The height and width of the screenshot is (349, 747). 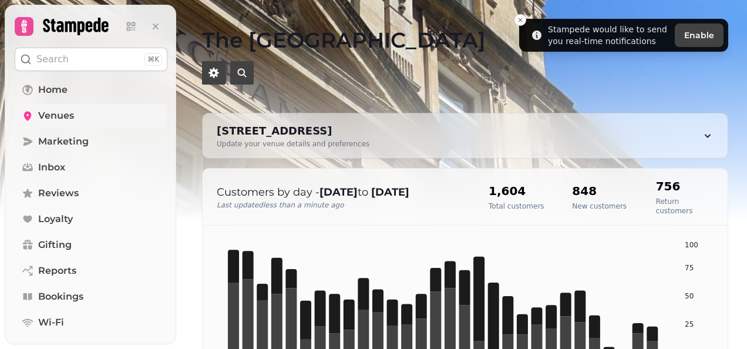 What do you see at coordinates (341, 205) in the screenshot?
I see `p: Last updated less than a minute ago` at bounding box center [341, 205].